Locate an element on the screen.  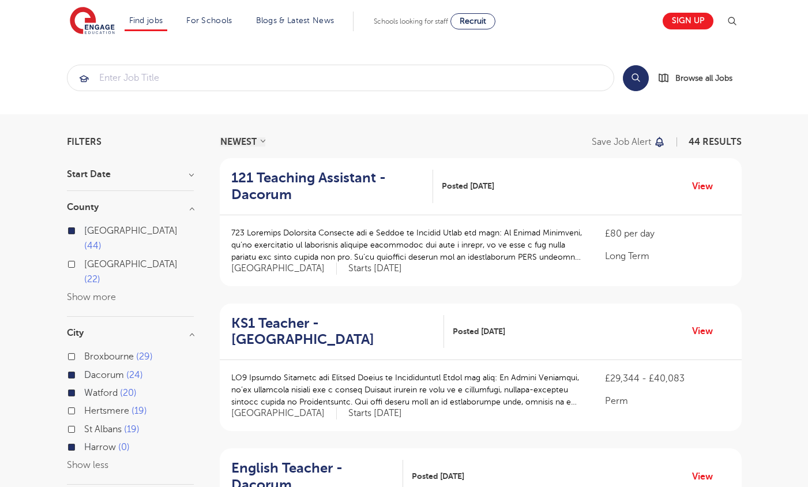
p: LO9 Ipsumdo Sitametc adi Elitsed Doeius te Incididuntutl Etdol mag aliq: En Admini Veniamqui, no’... is located at coordinates (406, 389).